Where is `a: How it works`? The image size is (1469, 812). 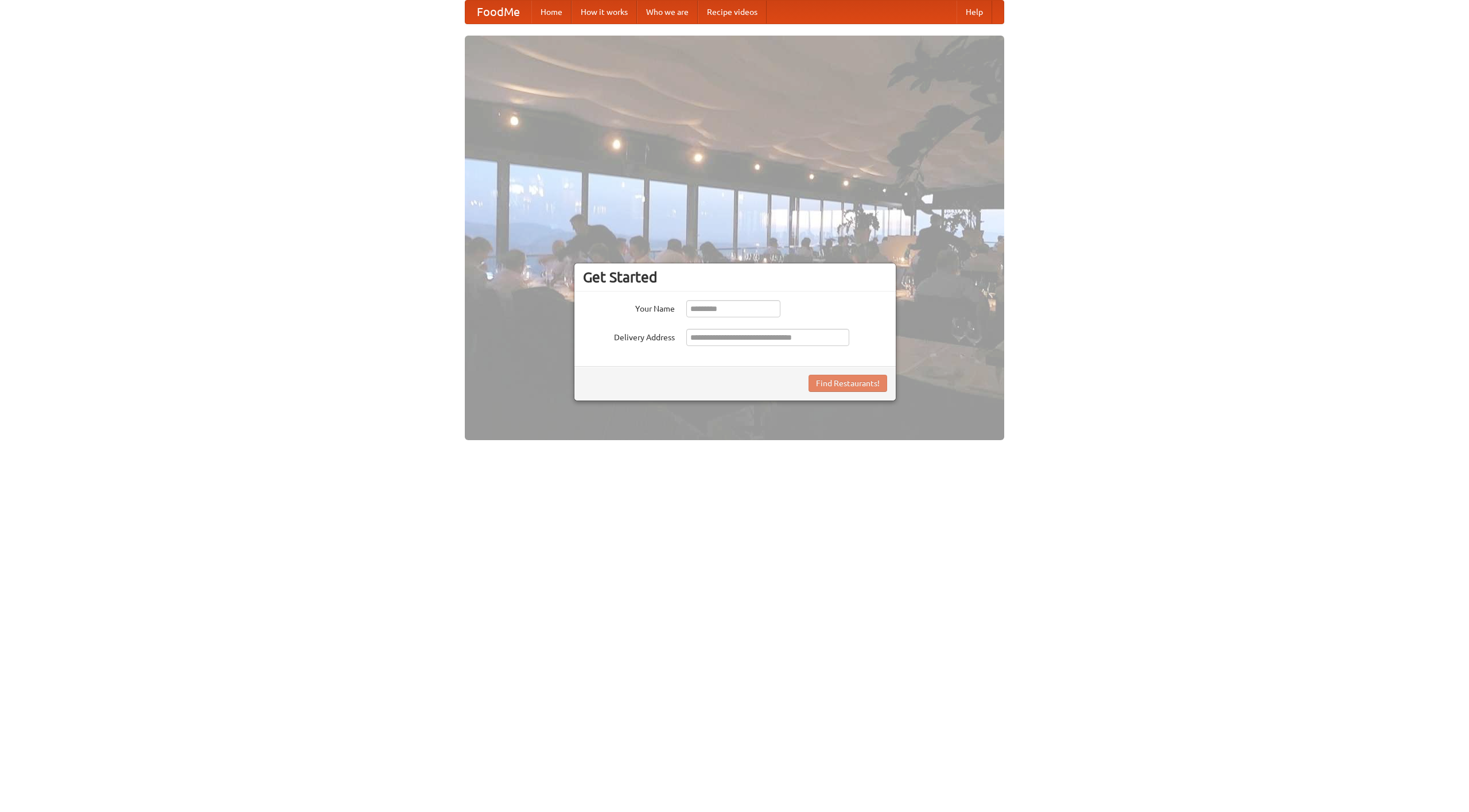 a: How it works is located at coordinates (605, 12).